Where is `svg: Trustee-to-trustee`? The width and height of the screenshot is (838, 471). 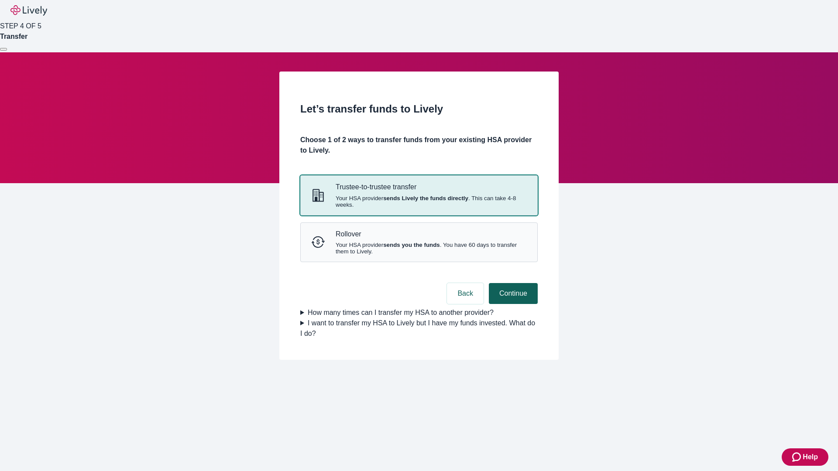 svg: Trustee-to-trustee is located at coordinates (318, 195).